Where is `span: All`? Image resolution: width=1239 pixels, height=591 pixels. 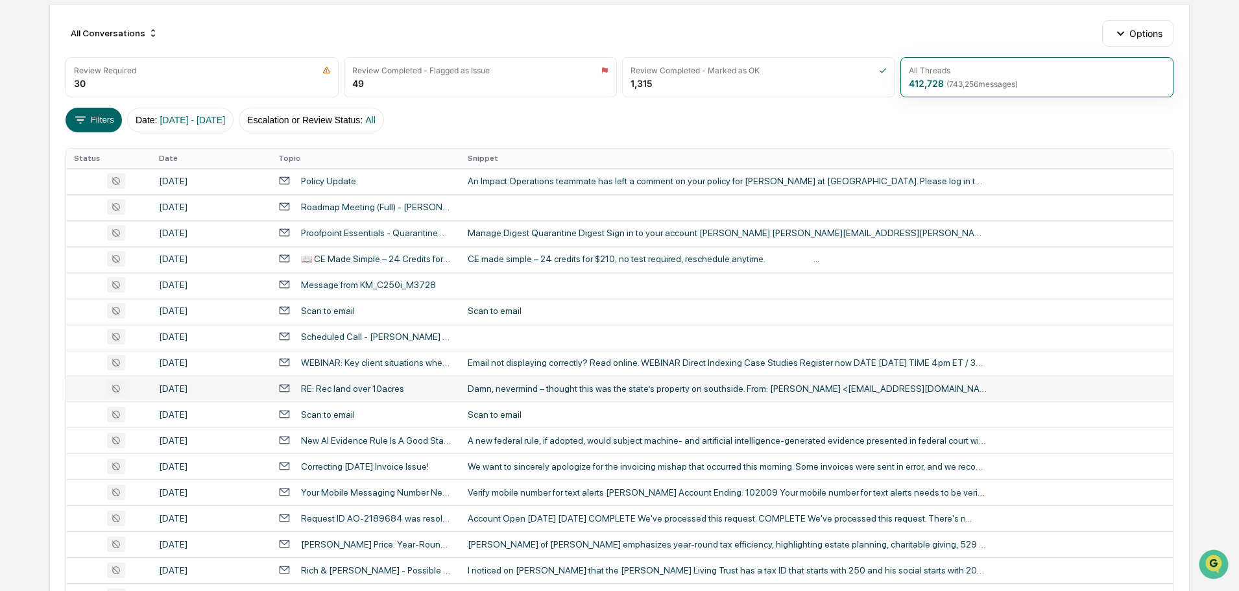
span: All is located at coordinates (370, 120).